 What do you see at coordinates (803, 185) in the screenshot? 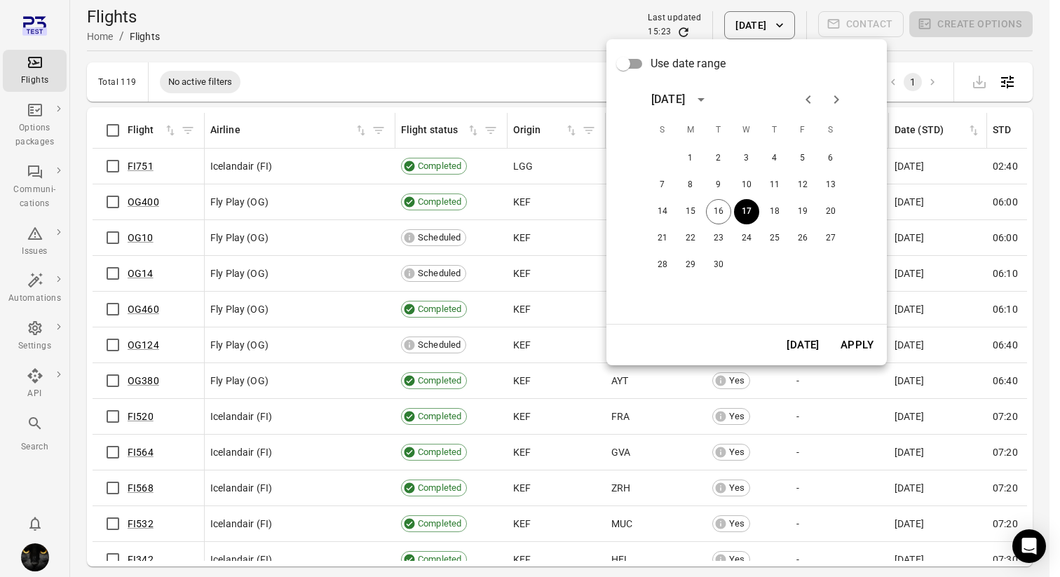
I see `button: 12` at bounding box center [803, 185].